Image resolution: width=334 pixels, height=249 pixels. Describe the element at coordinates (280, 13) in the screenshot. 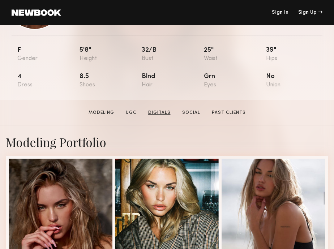

I see `a: Sign In` at that location.